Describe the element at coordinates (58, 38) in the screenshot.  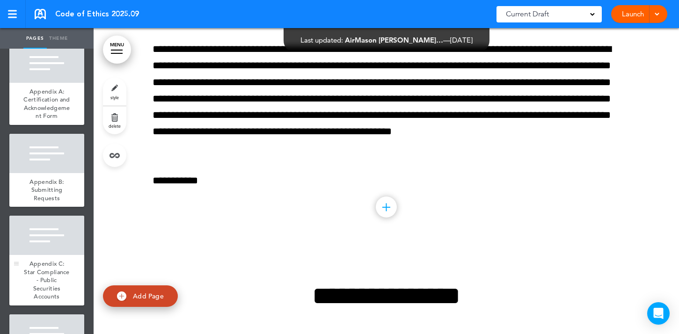
I see `a: Theme` at that location.